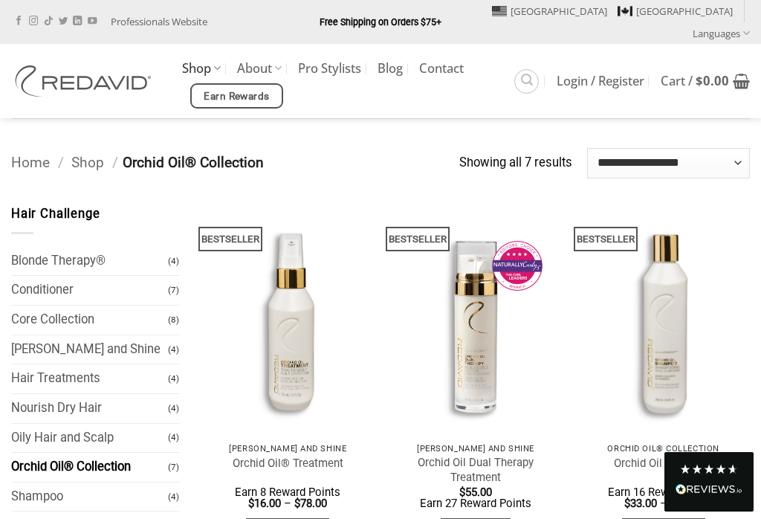 The width and height of the screenshot is (761, 519). I want to click on a: Follow on YouTube, so click(92, 22).